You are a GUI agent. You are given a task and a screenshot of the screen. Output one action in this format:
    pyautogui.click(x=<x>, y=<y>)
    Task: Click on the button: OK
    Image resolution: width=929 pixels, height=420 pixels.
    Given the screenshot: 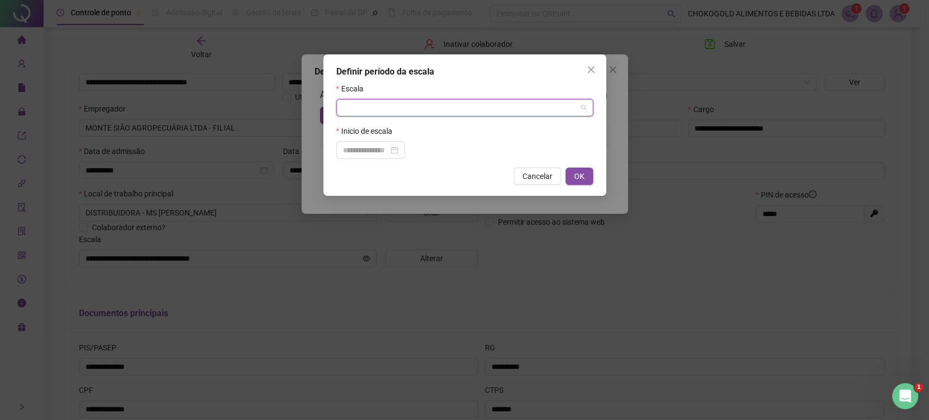 What is the action you would take?
    pyautogui.click(x=579, y=176)
    